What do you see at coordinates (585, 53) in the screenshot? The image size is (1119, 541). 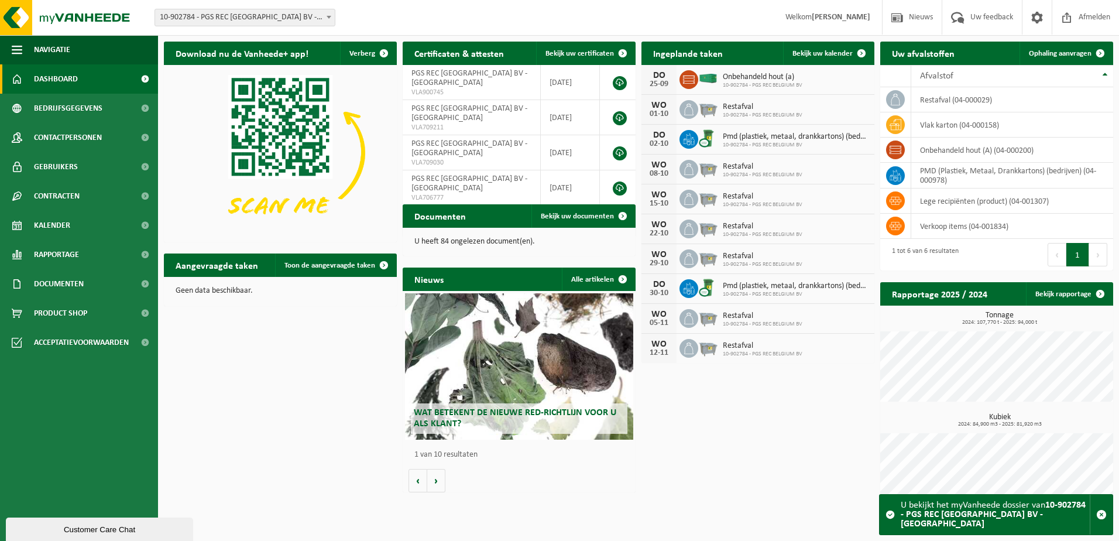 I see `a: Bekijk uw certificaten` at bounding box center [585, 53].